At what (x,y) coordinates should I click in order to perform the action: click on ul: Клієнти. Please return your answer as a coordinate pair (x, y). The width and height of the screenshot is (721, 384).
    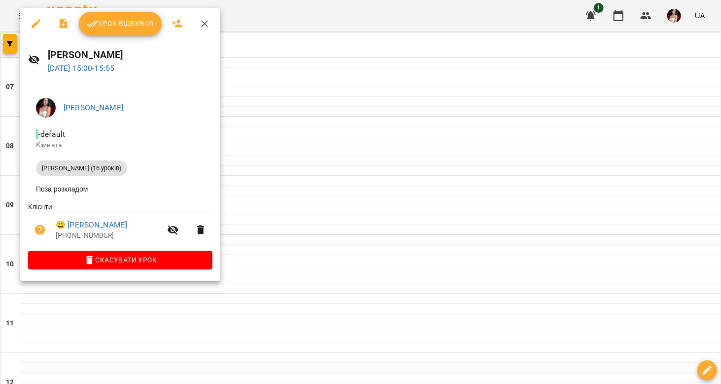
    Looking at the image, I should click on (120, 227).